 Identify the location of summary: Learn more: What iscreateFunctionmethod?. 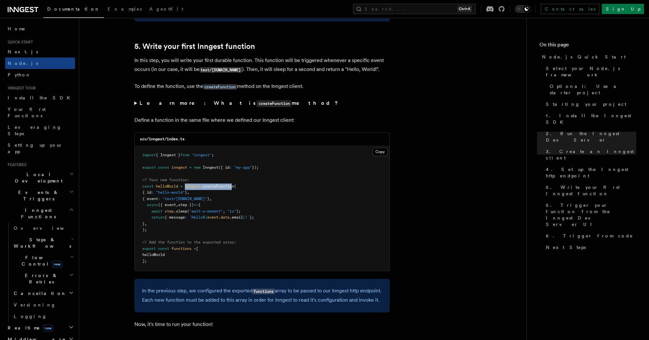
(262, 103).